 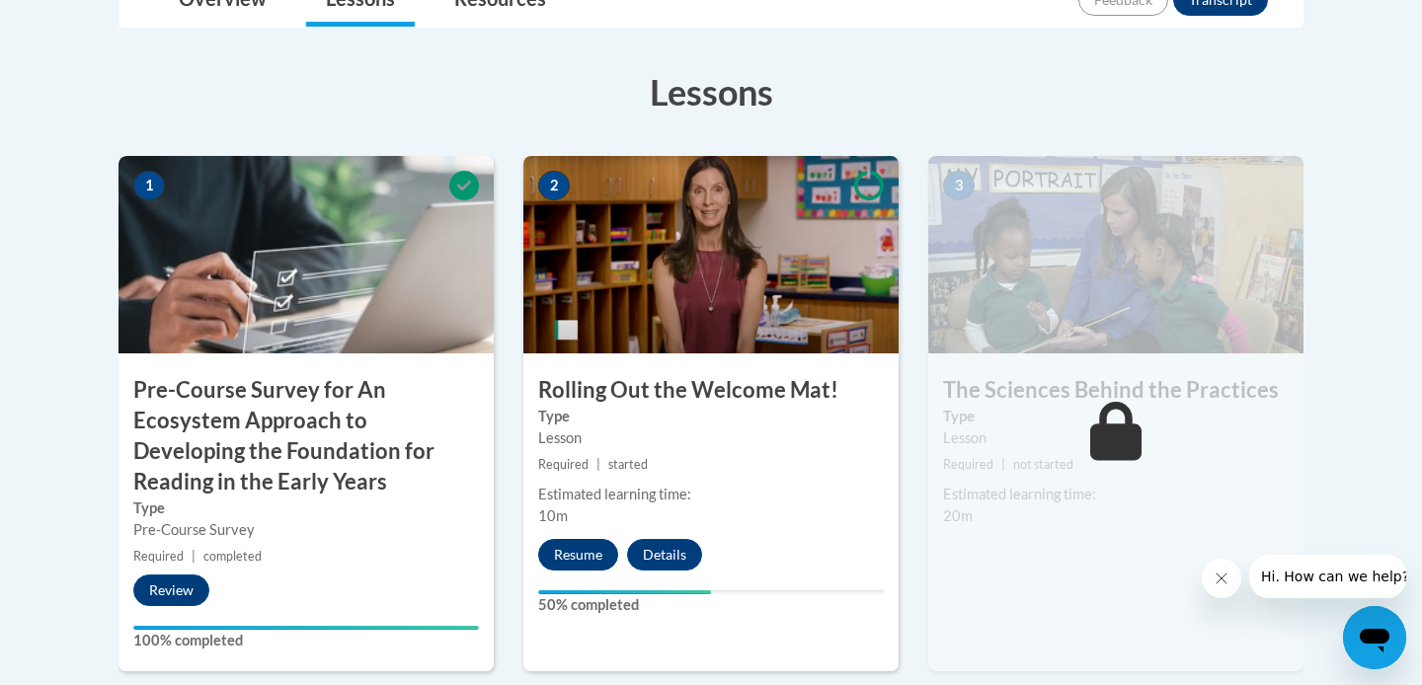 What do you see at coordinates (664, 555) in the screenshot?
I see `button: Details` at bounding box center [664, 555].